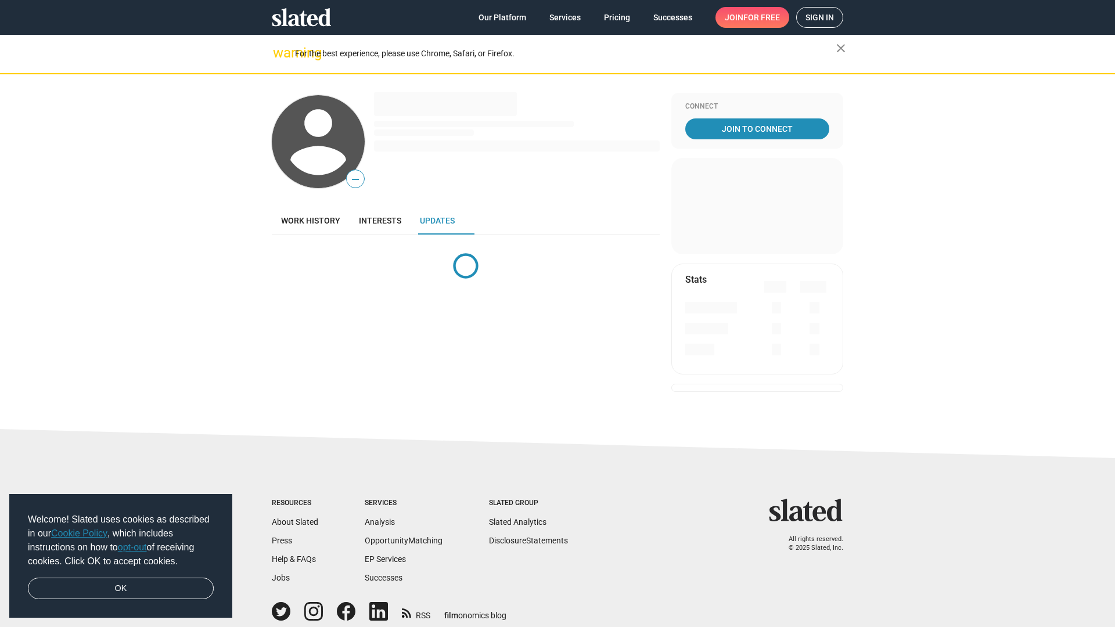 This screenshot has height=627, width=1115. Describe the element at coordinates (311, 221) in the screenshot. I see `a: Work history` at that location.